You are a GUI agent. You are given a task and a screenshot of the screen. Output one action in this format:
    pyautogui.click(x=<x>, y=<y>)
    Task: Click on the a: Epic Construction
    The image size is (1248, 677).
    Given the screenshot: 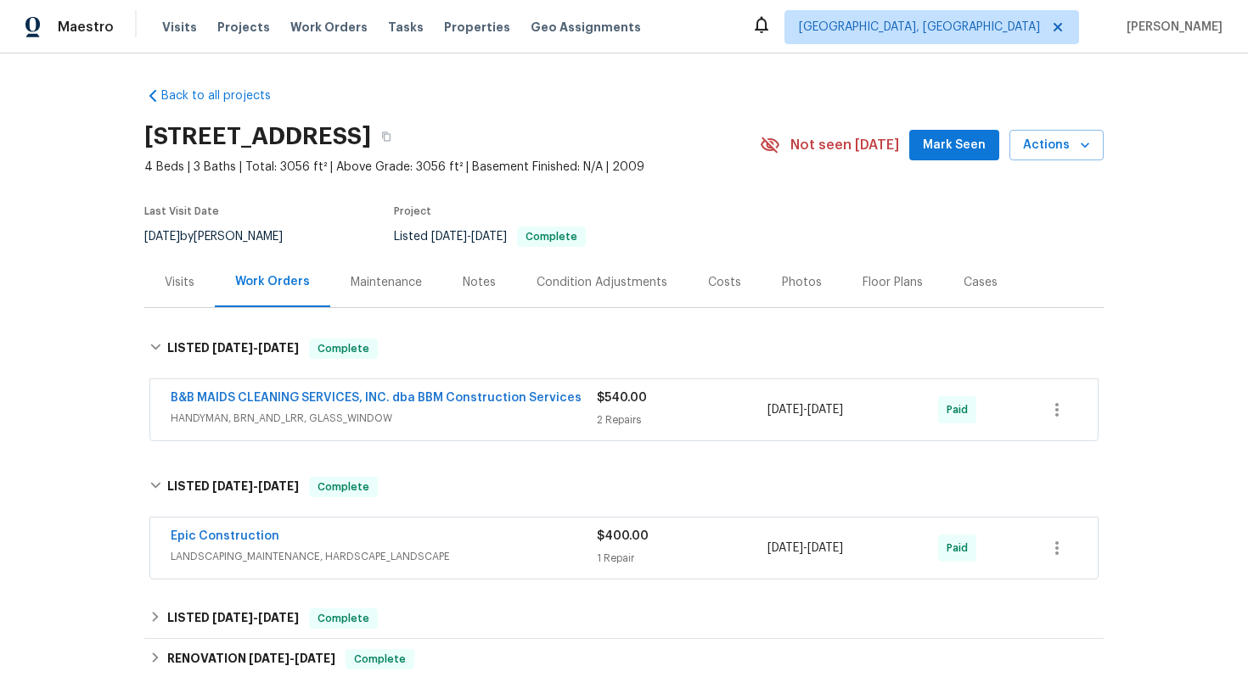 What is the action you would take?
    pyautogui.click(x=225, y=536)
    